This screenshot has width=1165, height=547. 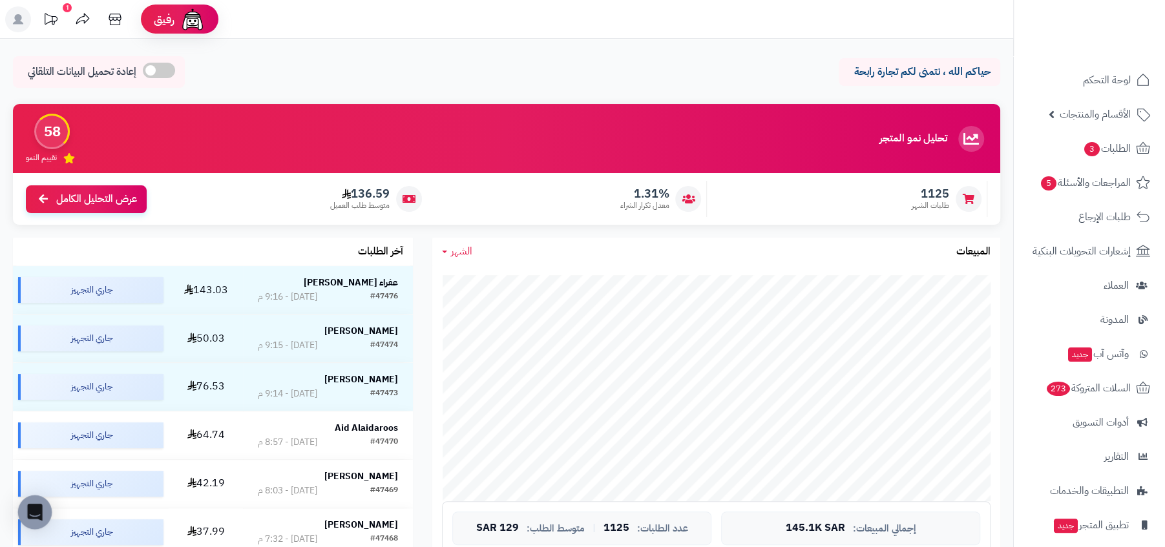 I want to click on span: 5, so click(x=1049, y=184).